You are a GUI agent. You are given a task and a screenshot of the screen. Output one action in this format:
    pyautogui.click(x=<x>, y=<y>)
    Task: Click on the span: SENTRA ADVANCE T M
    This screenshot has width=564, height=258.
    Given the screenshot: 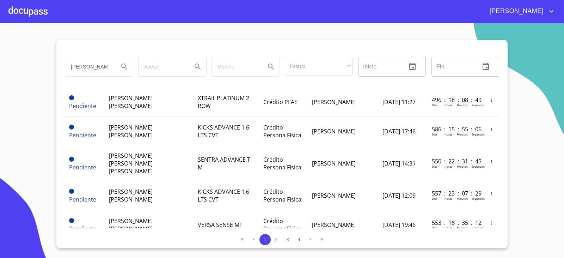 What is the action you would take?
    pyautogui.click(x=224, y=163)
    